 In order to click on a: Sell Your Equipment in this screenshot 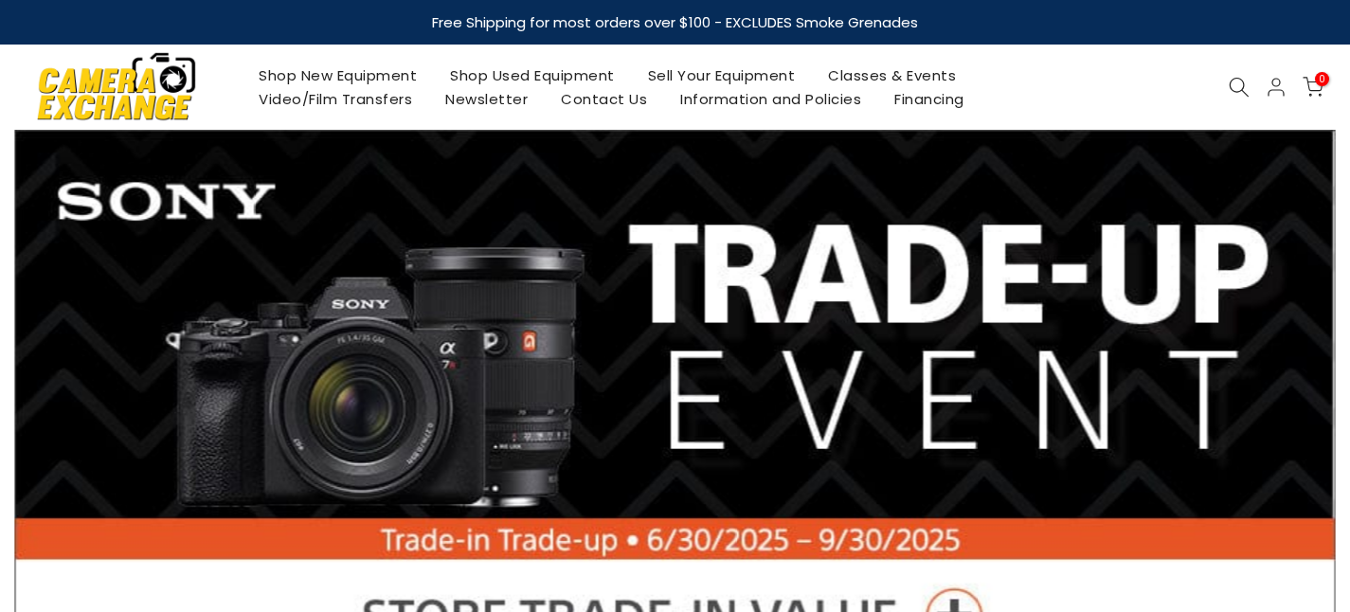, I will do `click(721, 75)`.